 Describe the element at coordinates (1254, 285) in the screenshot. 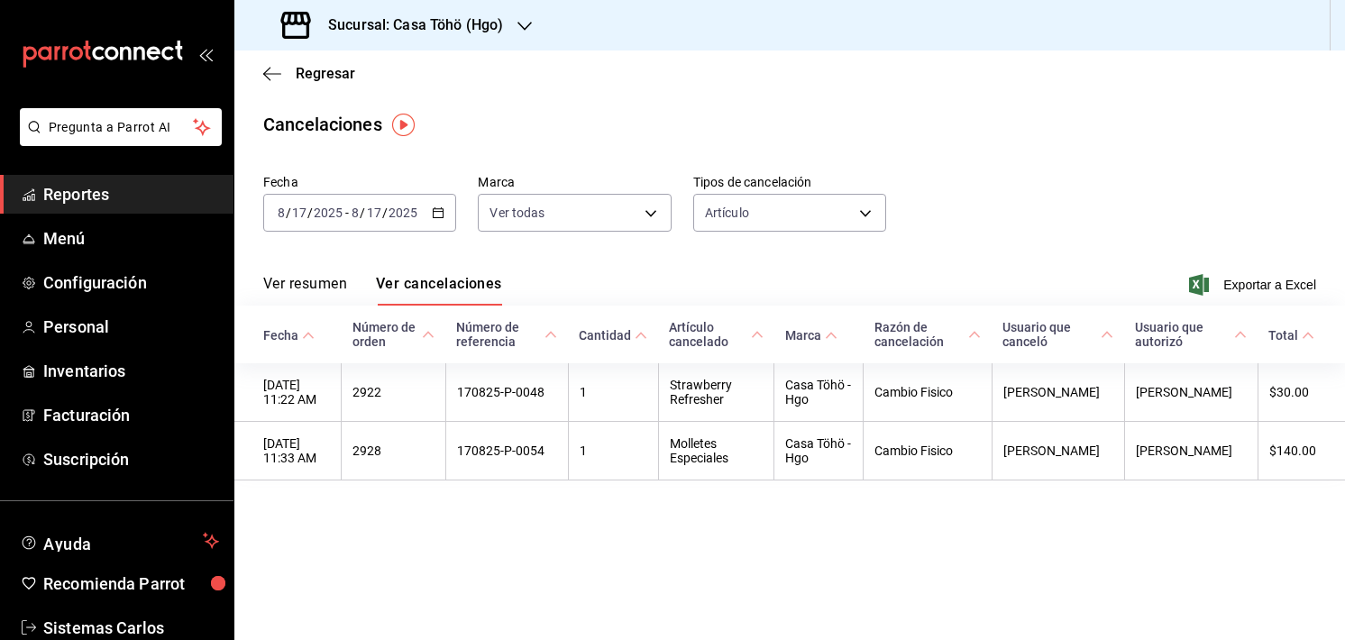

I see `button: Exportar a Excel` at that location.